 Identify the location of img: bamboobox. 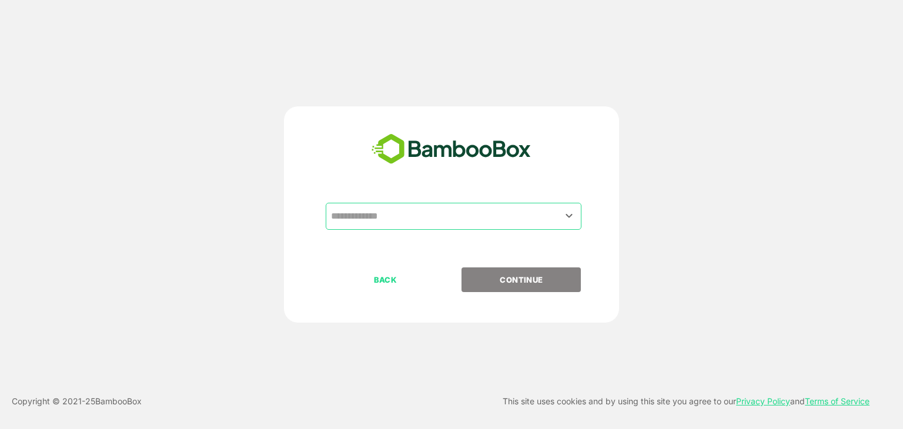
(451, 149).